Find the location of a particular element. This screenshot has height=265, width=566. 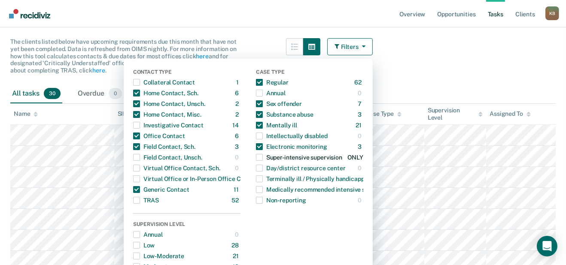

div: Generic Contact is located at coordinates (161, 190).